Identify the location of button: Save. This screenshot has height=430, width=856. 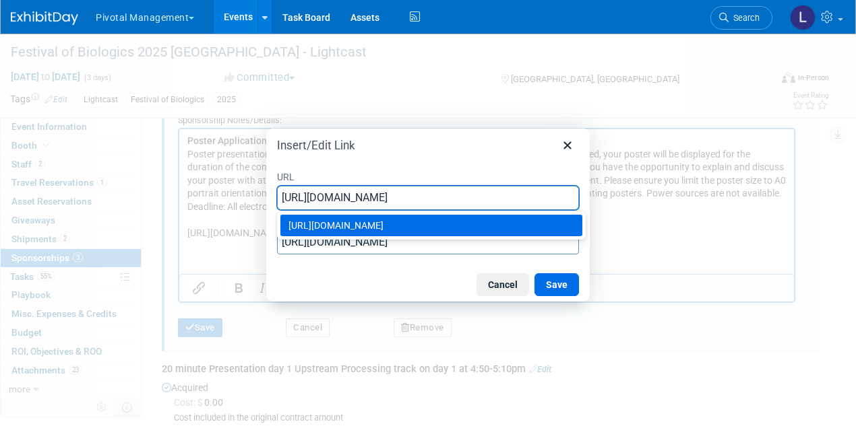
(556, 285).